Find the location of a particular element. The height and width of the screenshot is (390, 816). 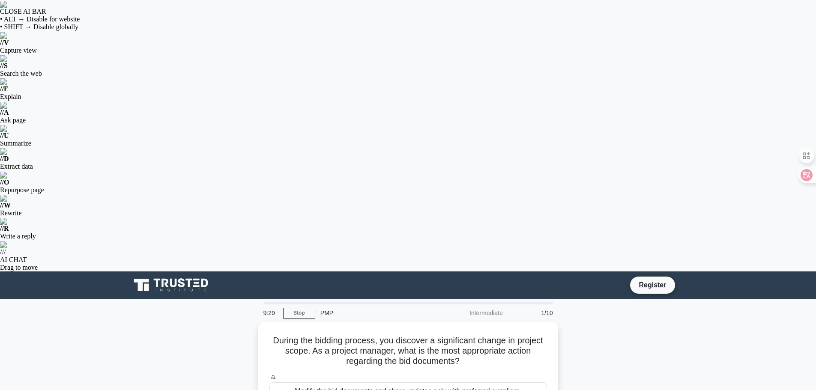

div: 9:29 is located at coordinates (271, 313).